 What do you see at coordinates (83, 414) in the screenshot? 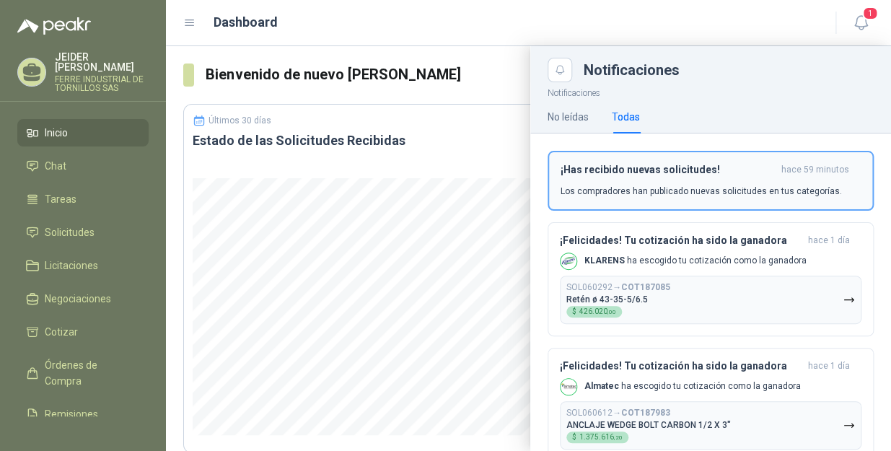
I see `a: Remisiones` at bounding box center [83, 414].